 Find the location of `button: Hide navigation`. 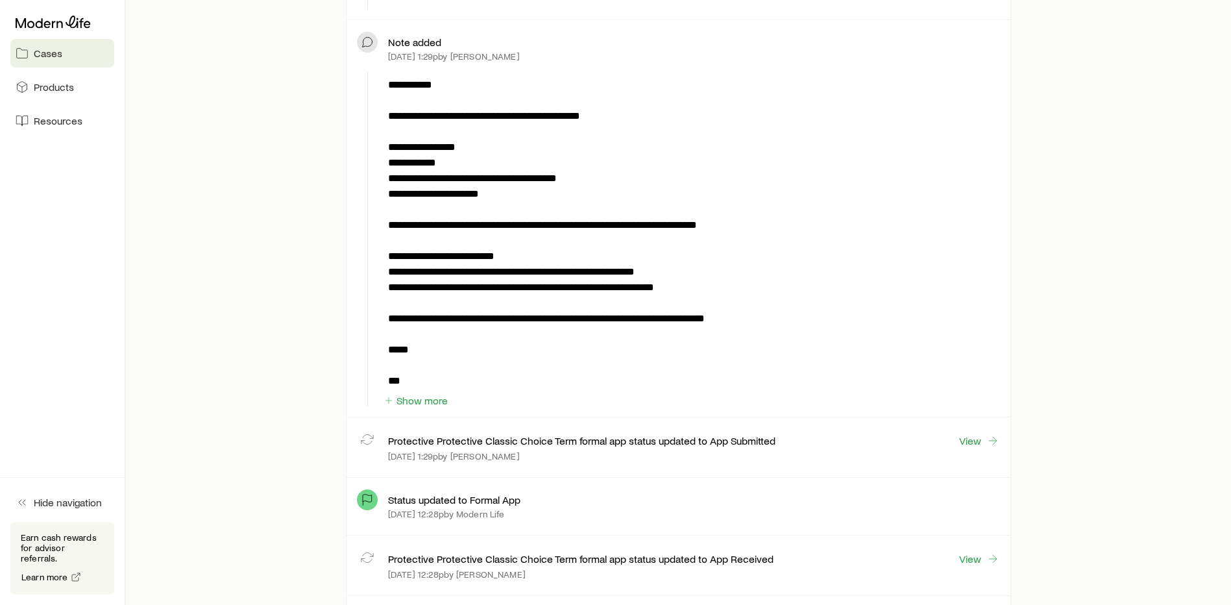

button: Hide navigation is located at coordinates (62, 502).